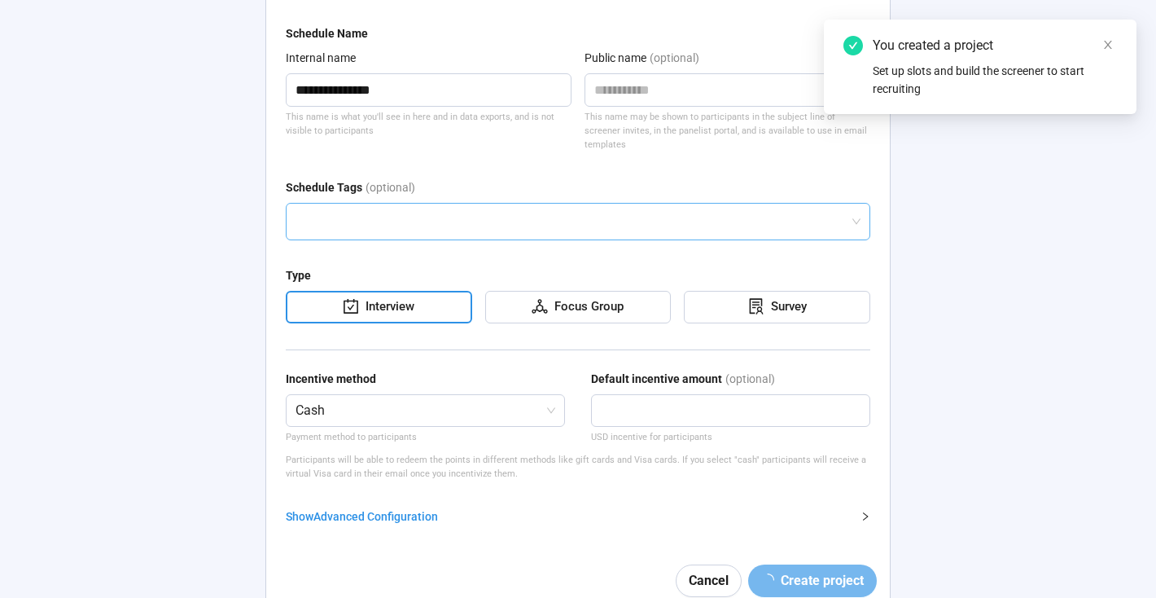 The image size is (1156, 598). I want to click on div: USD incentive for participants, so click(730, 436).